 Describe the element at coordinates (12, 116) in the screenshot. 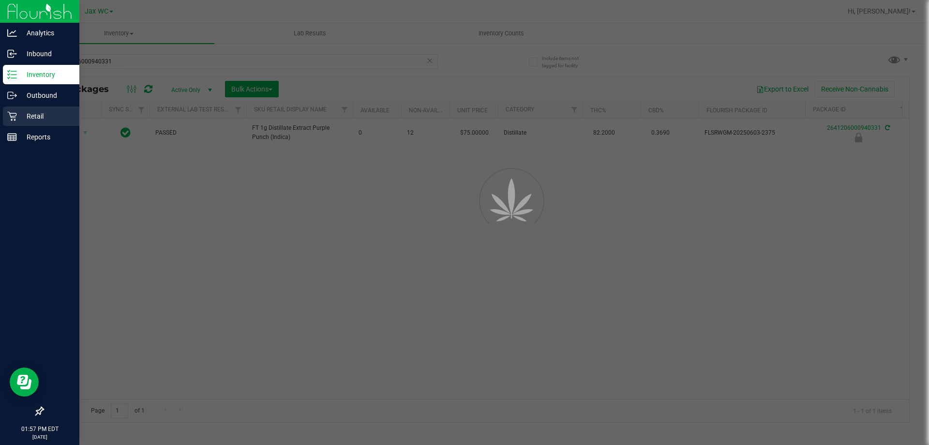

I see `inline-svg: Retail` at that location.